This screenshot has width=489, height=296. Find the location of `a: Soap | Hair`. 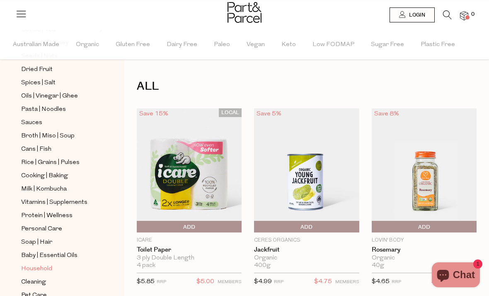

a: Soap | Hair is located at coordinates (59, 242).